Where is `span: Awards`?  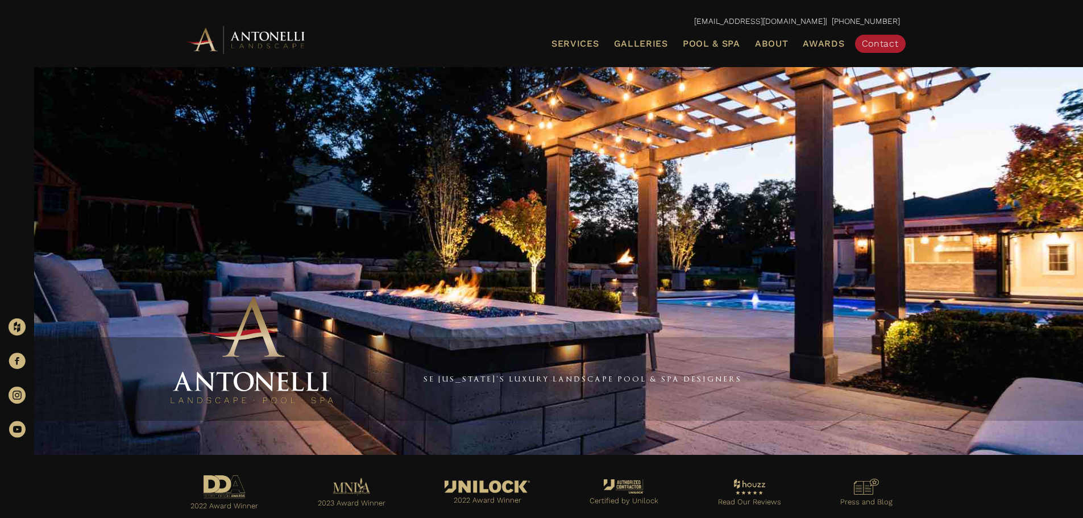 span: Awards is located at coordinates (823, 43).